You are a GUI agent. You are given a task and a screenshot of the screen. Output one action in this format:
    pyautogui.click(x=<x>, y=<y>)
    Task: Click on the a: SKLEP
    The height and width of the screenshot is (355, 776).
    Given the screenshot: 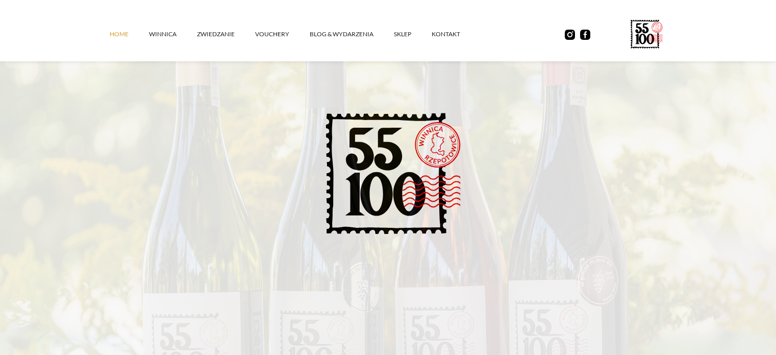 What is the action you would take?
    pyautogui.click(x=413, y=34)
    